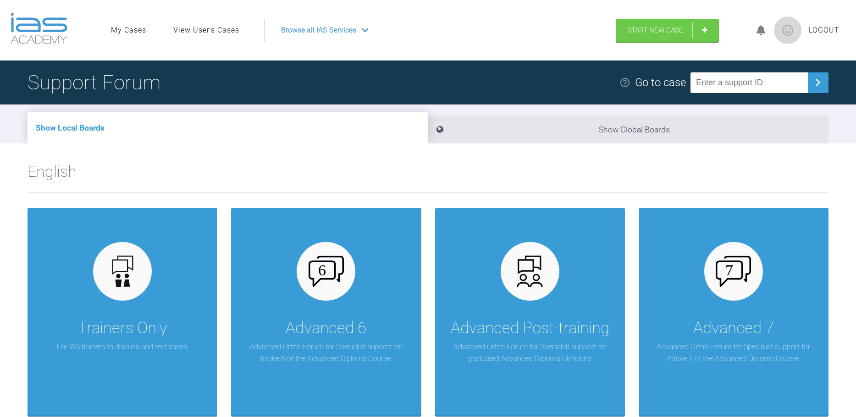 Image resolution: width=856 pixels, height=417 pixels. What do you see at coordinates (529, 271) in the screenshot?
I see `img: advanced.73cea251.svg` at bounding box center [529, 271].